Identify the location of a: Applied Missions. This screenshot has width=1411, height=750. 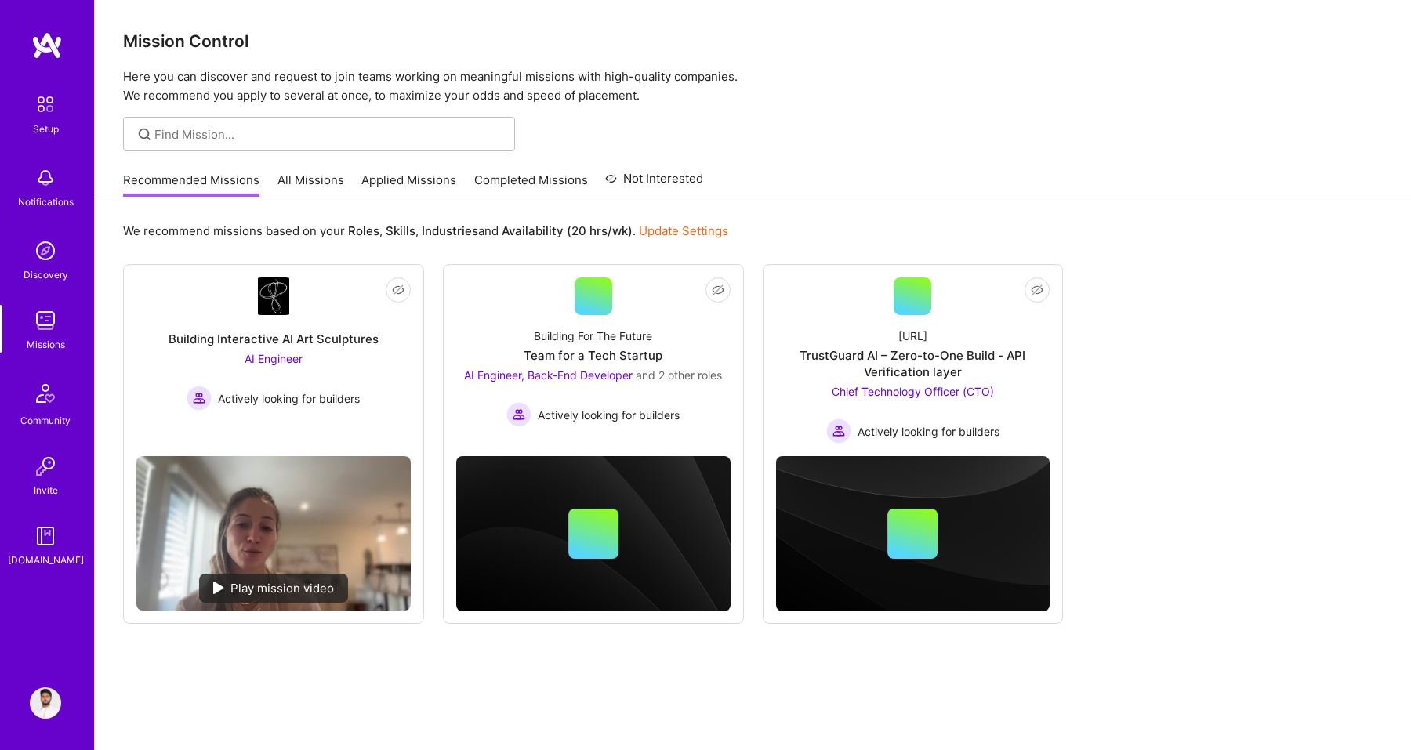
(408, 184).